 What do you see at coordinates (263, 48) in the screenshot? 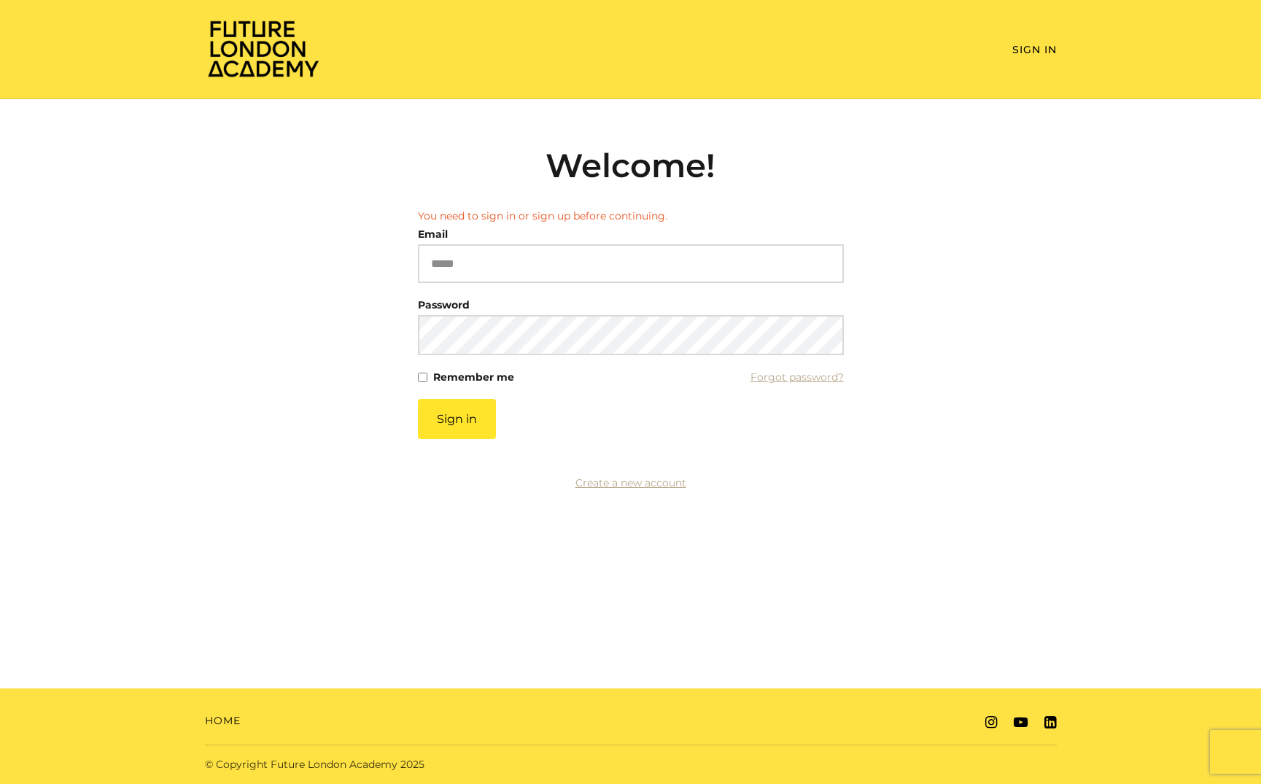
I see `img: Home Page` at bounding box center [263, 48].